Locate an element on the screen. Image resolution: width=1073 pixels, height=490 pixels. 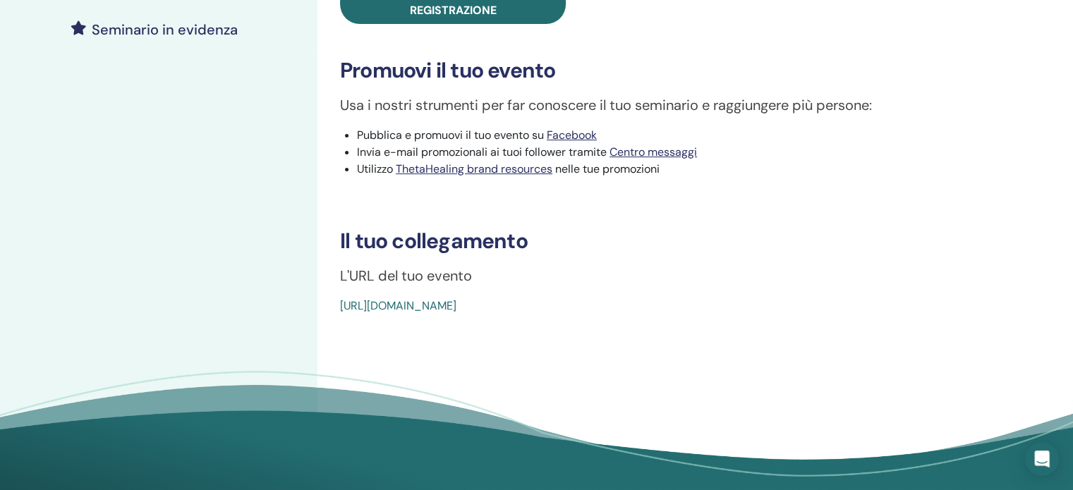
div: Open Intercom Messenger is located at coordinates (1042, 459).